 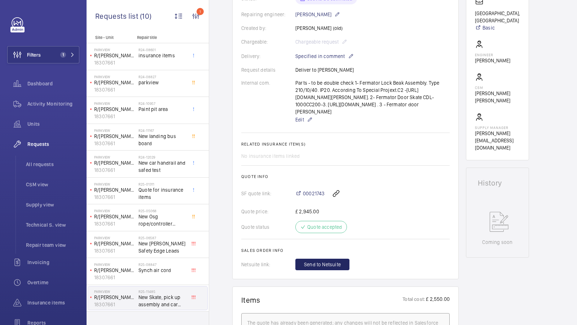 What do you see at coordinates (162, 157) in the screenshot?
I see `h2: R24-12029` at bounding box center [162, 157].